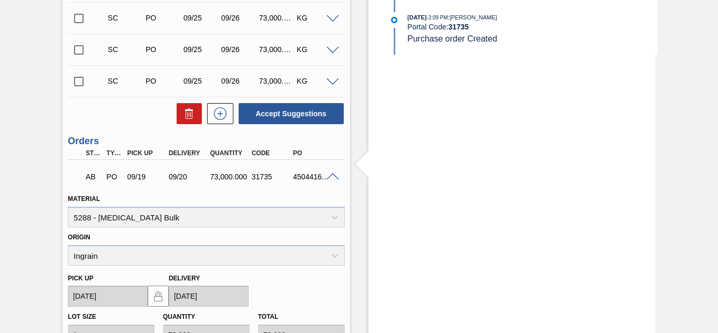 The width and height of the screenshot is (718, 333). I want to click on h3: Orders, so click(206, 141).